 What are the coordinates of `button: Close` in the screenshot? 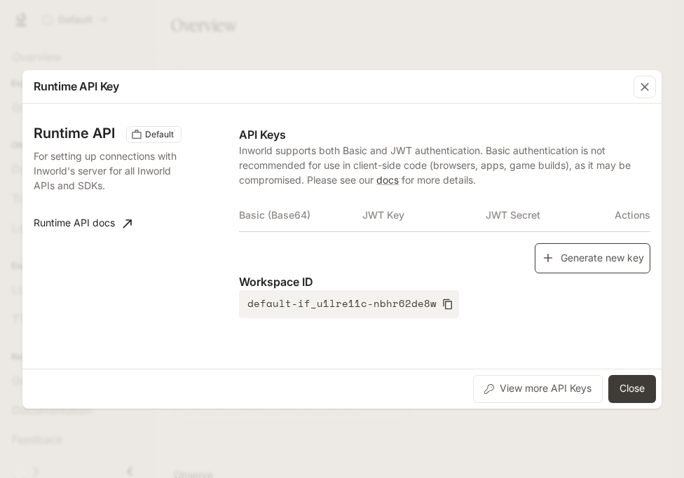 It's located at (632, 389).